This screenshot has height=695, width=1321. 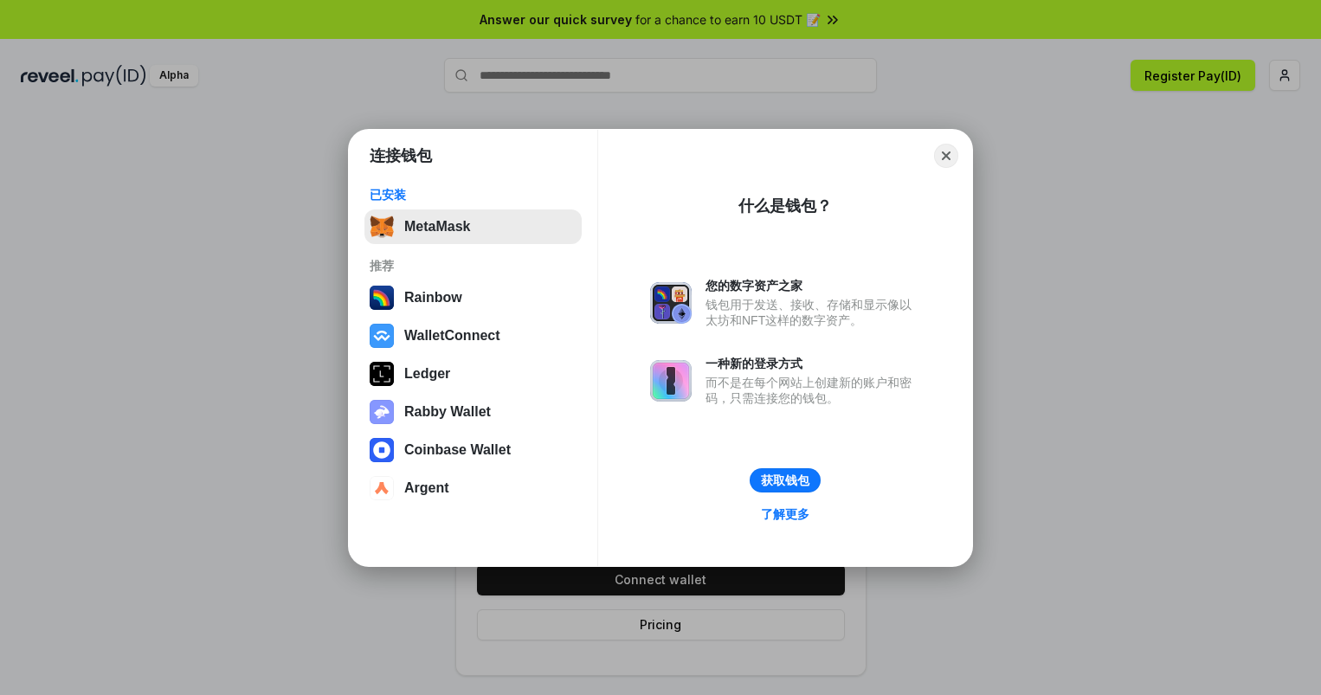 I want to click on div: MetaMask, so click(x=437, y=227).